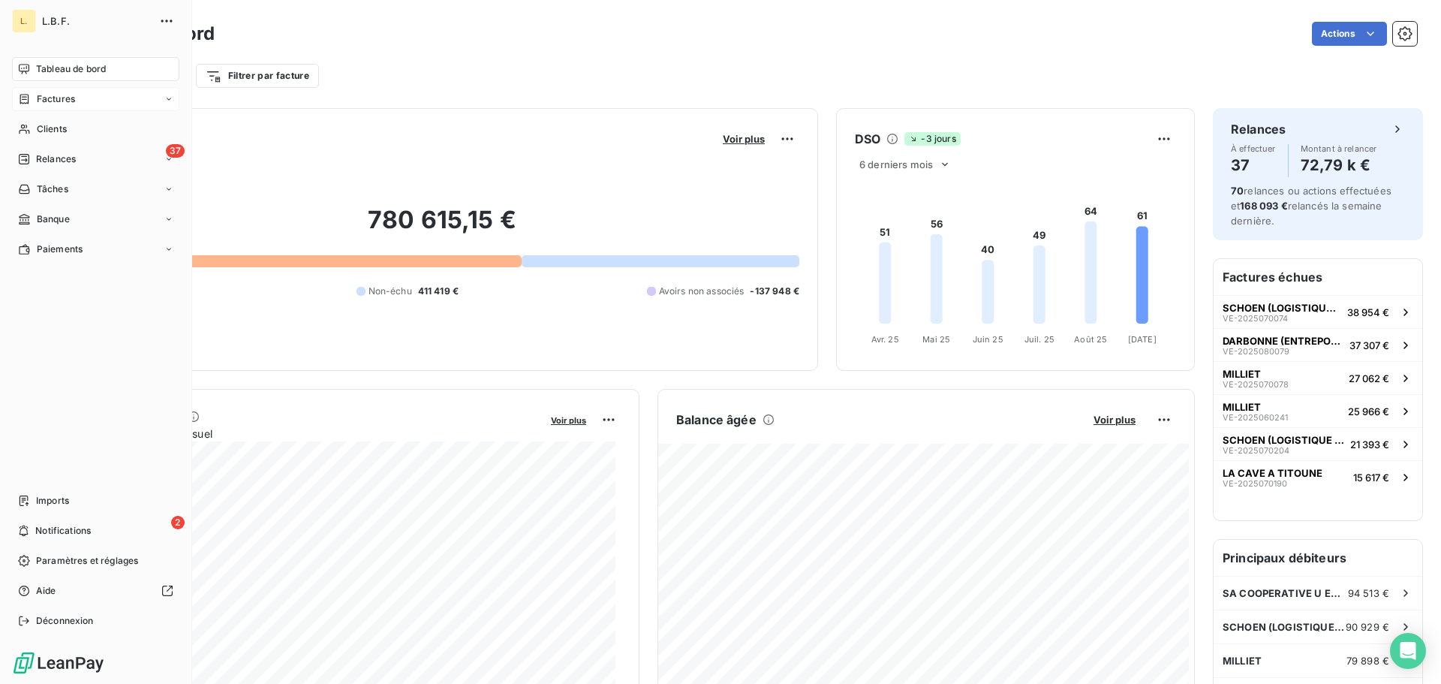 This screenshot has width=1441, height=684. I want to click on div: Open Intercom Messenger, so click(1408, 651).